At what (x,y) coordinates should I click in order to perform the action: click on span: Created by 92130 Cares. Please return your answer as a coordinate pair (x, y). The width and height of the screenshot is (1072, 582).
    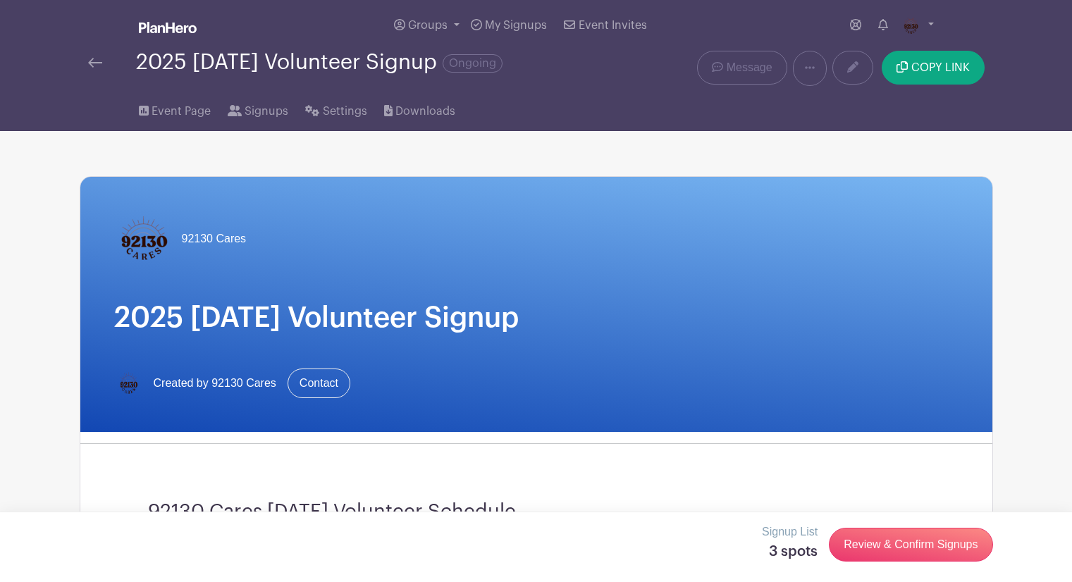
    Looking at the image, I should click on (215, 383).